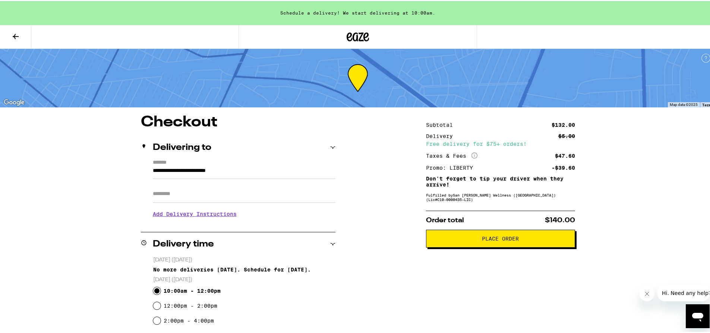  Describe the element at coordinates (445, 219) in the screenshot. I see `span: Order total` at that location.